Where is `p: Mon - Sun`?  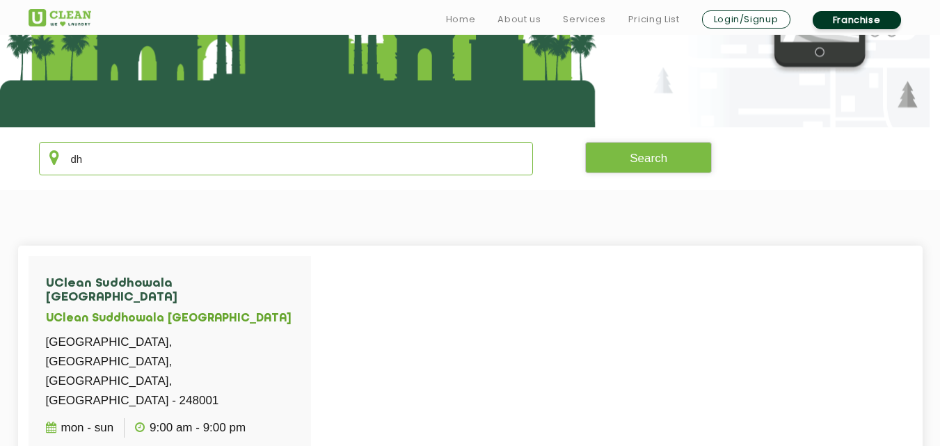 p: Mon - Sun is located at coordinates (80, 428).